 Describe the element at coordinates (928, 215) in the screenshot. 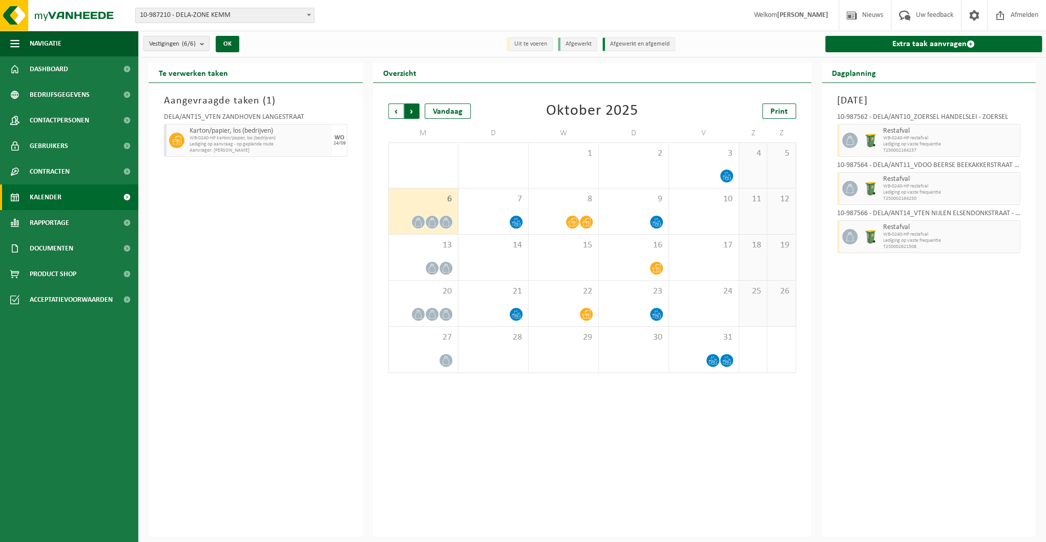

I see `div: 10-987566 - DELA/ANT14_VTEN NIJLEN ELSENDONKSTRAAT - NIJLEN` at that location.